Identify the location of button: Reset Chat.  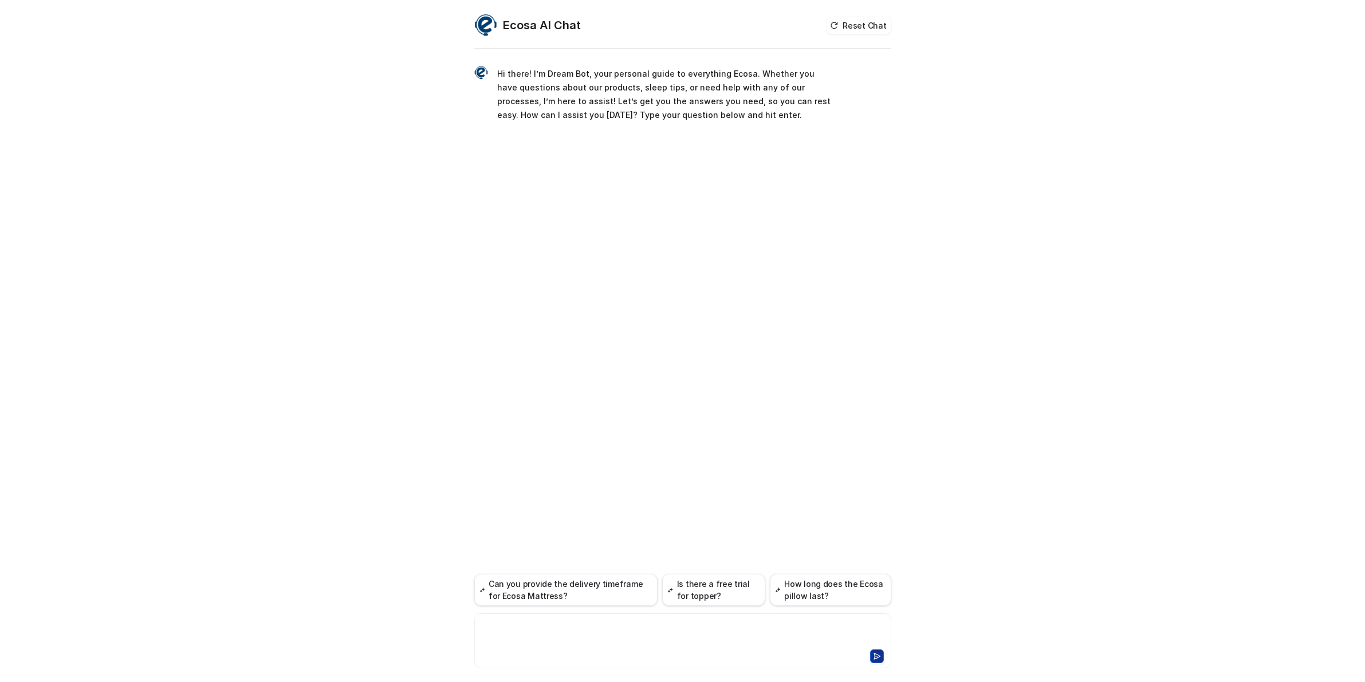
(858, 25).